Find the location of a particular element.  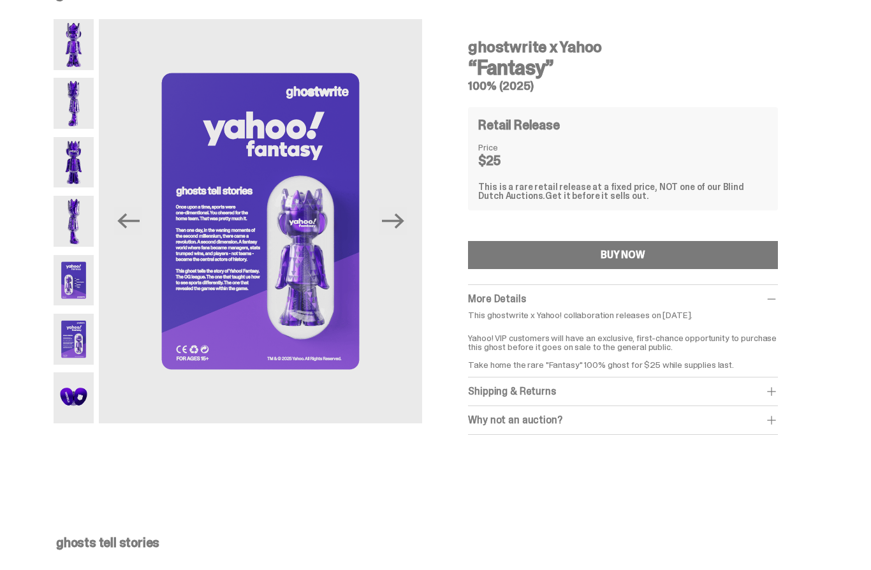

div: Why not an auction? is located at coordinates (623, 420).